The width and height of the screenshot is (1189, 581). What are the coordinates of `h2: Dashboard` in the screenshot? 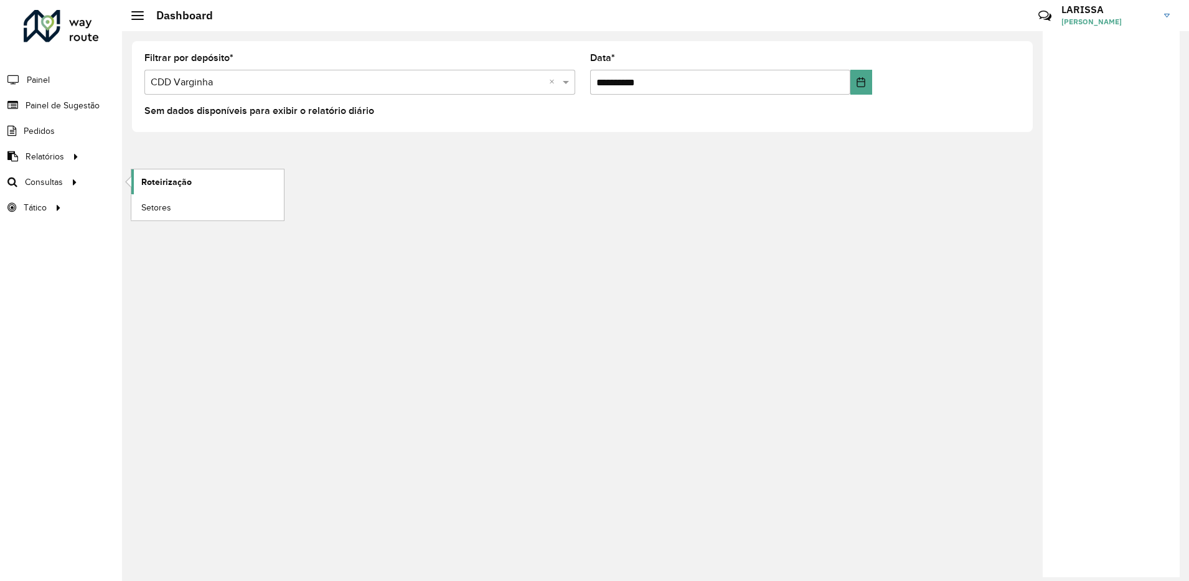 It's located at (178, 16).